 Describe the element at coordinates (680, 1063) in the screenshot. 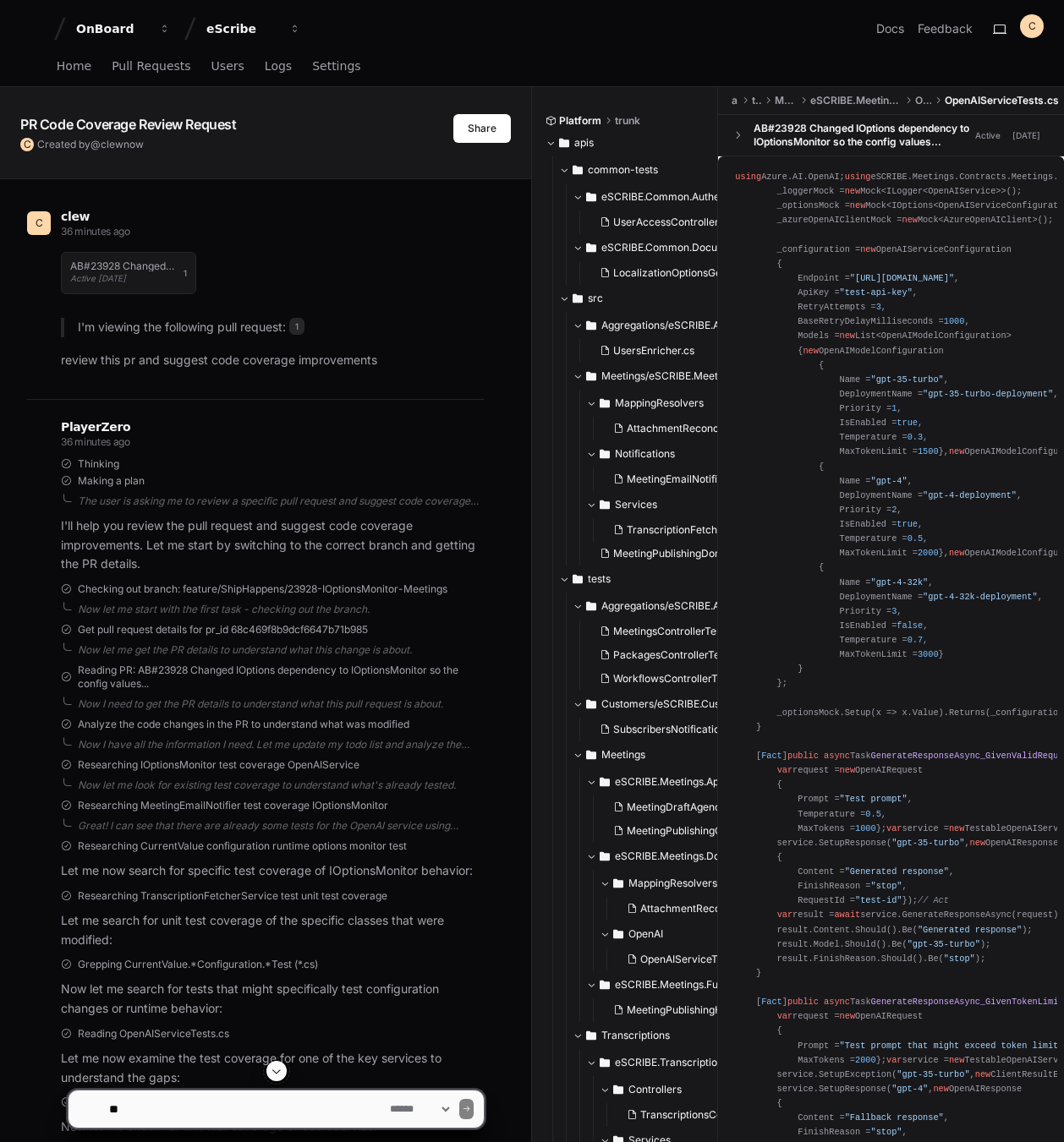

I see `span: eSCRIBE.Transcriptions.Api.Tests` at that location.